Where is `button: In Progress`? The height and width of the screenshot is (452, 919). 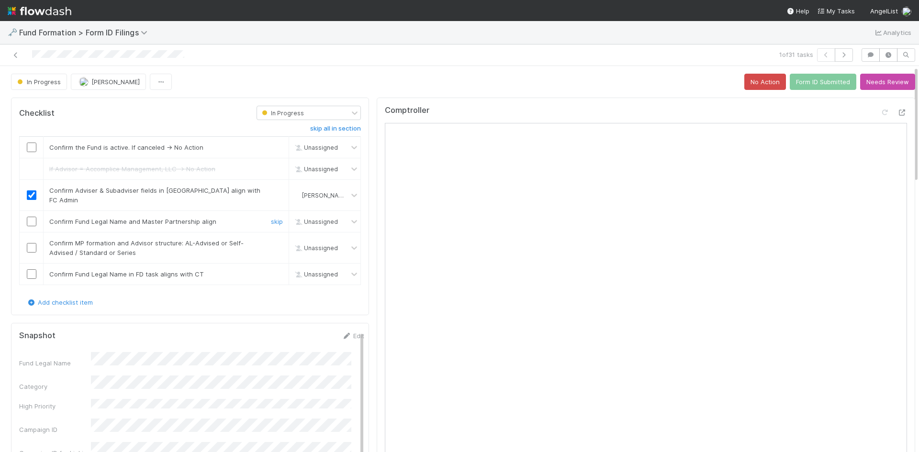 button: In Progress is located at coordinates (39, 82).